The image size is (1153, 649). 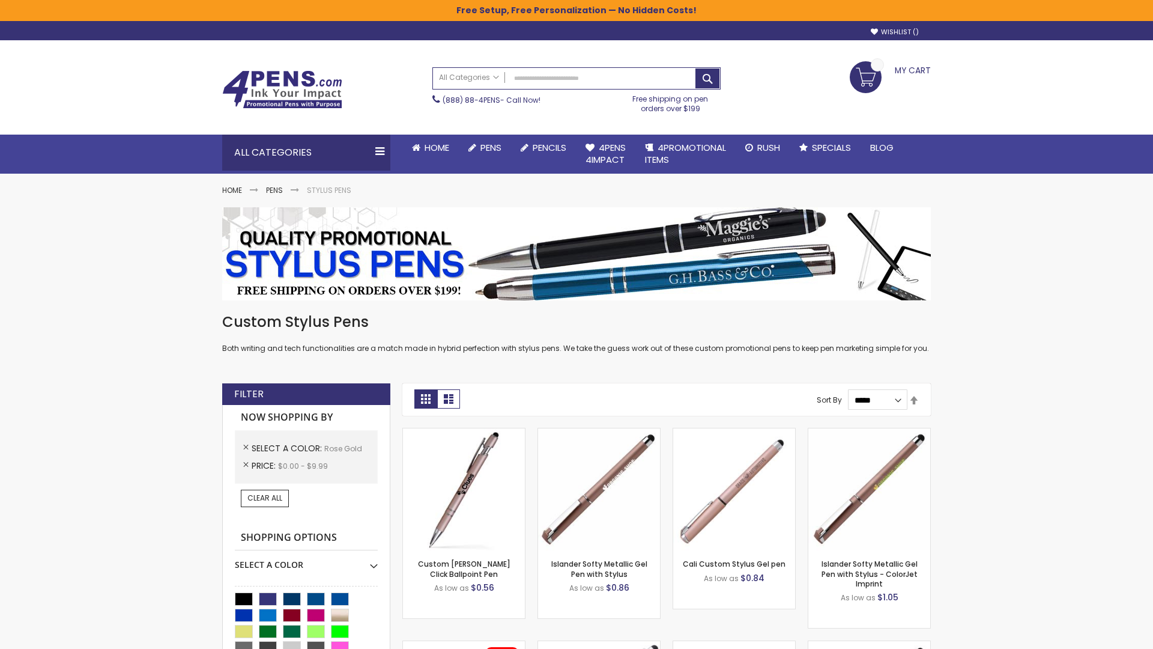 What do you see at coordinates (763, 148) in the screenshot?
I see `a: Rush` at bounding box center [763, 148].